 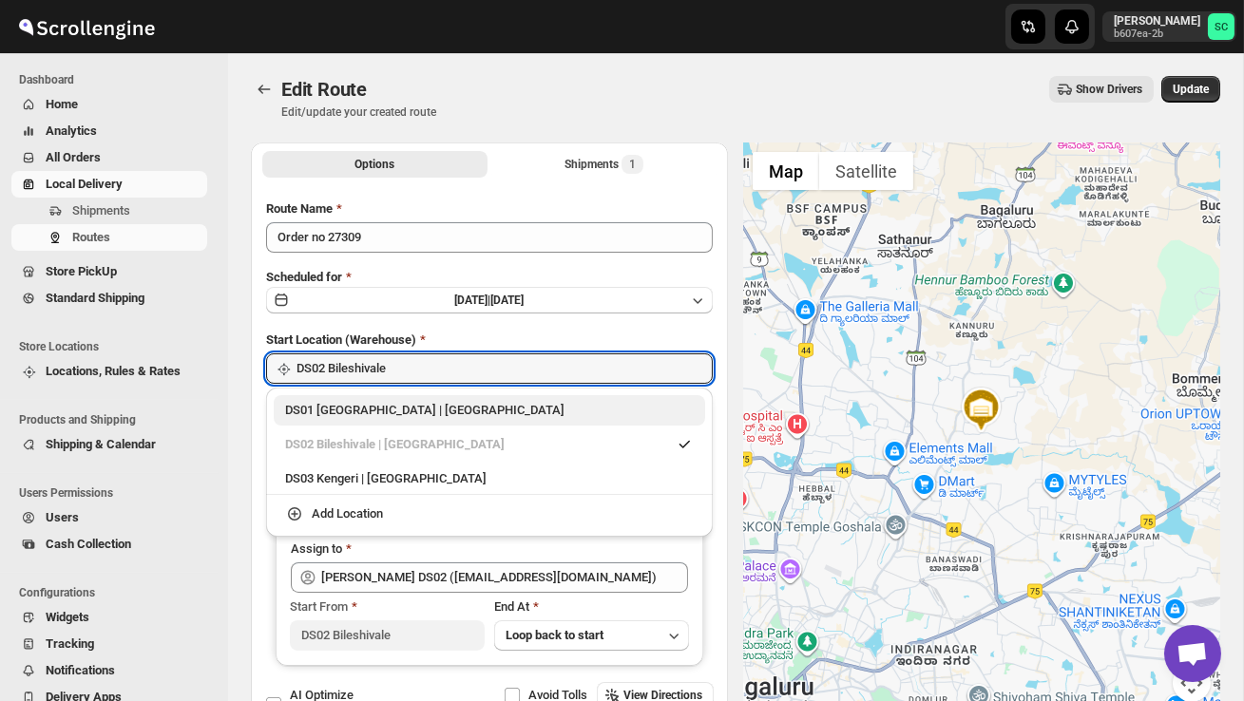 What do you see at coordinates (786, 171) in the screenshot?
I see `button: Show street map` at bounding box center [786, 171].